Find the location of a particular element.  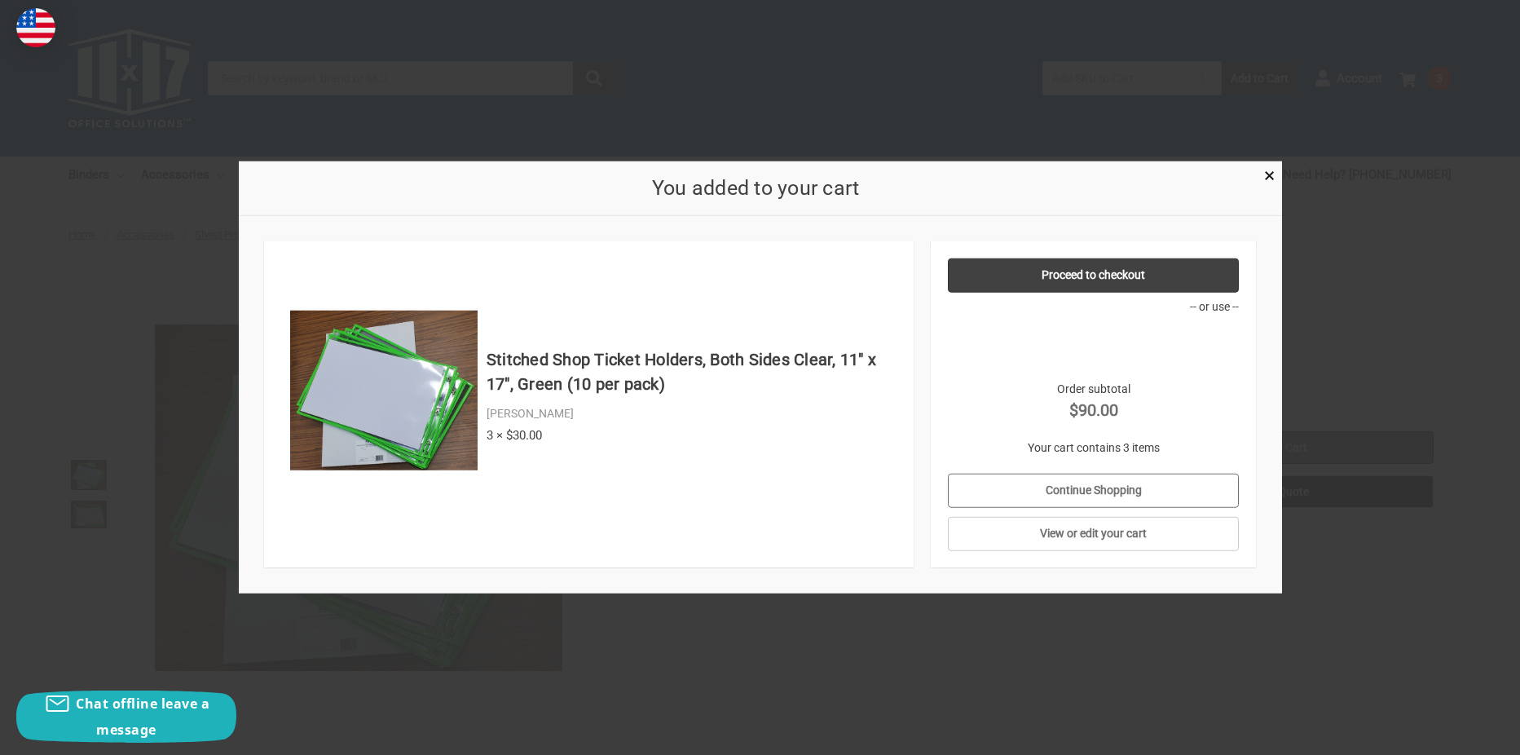

div: Order subtotal is located at coordinates (1093, 401).